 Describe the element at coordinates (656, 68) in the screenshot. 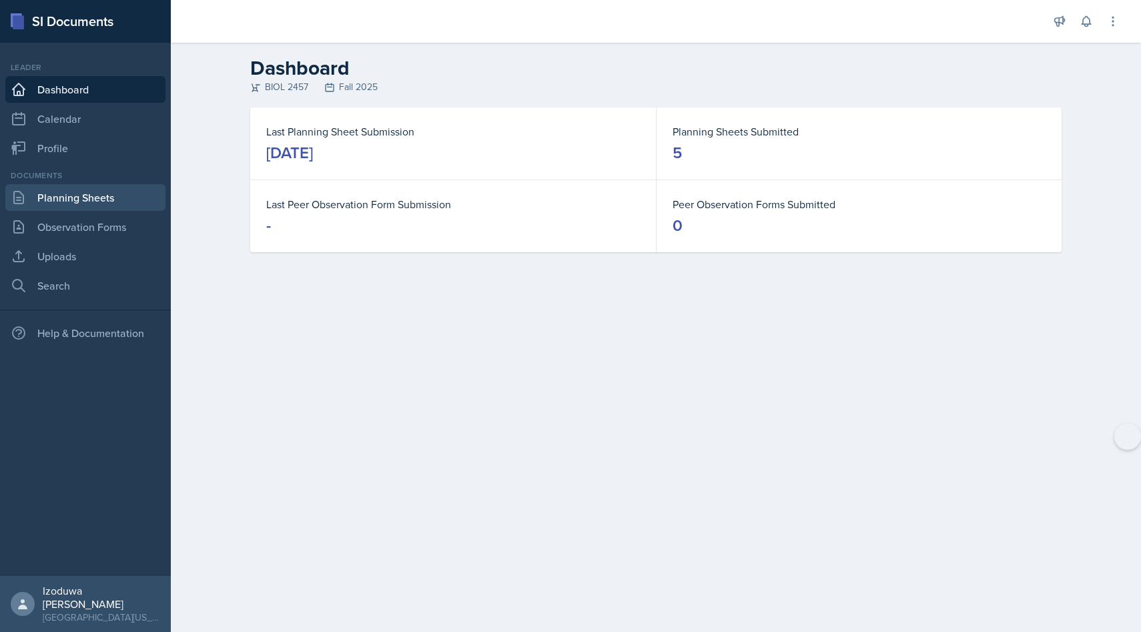

I see `h2: Dashboard` at that location.